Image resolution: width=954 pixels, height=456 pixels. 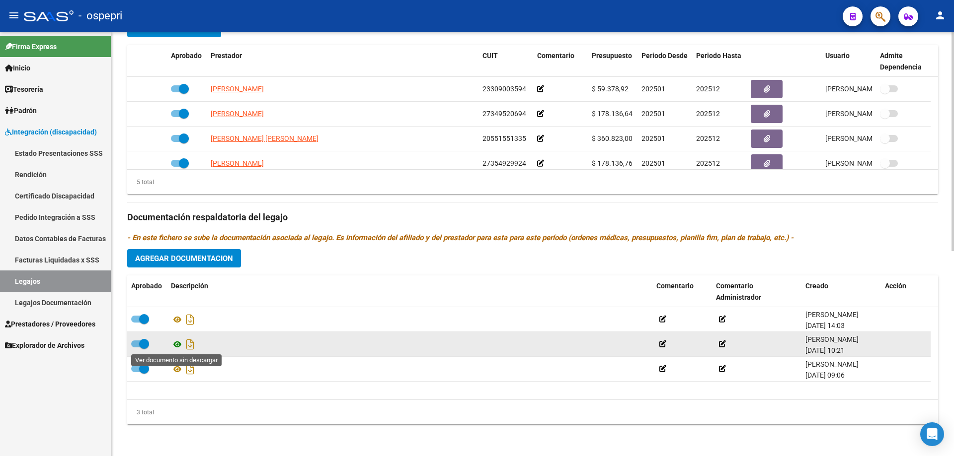 I want to click on datatable-header-cell: Descripción, so click(x=409, y=292).